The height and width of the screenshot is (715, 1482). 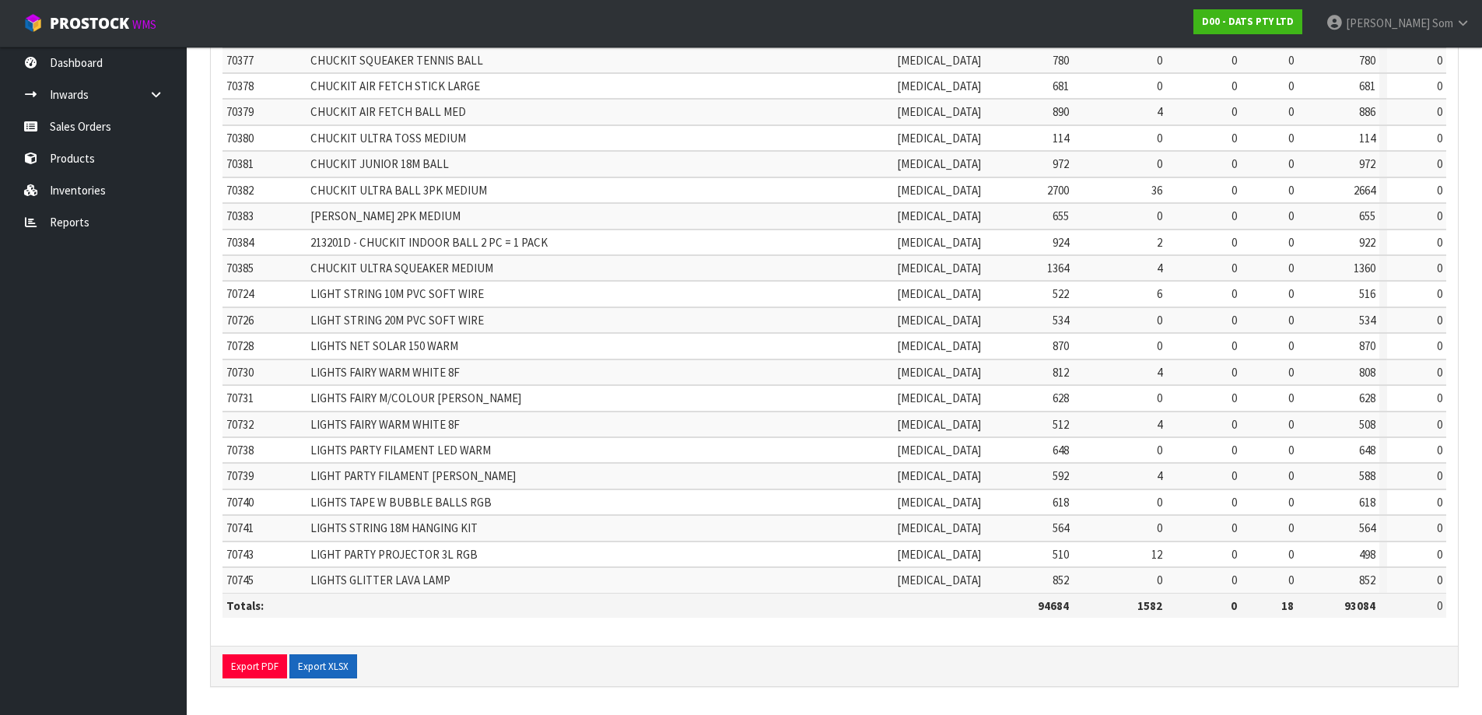 What do you see at coordinates (1156, 190) in the screenshot?
I see `span: 36` at bounding box center [1156, 190].